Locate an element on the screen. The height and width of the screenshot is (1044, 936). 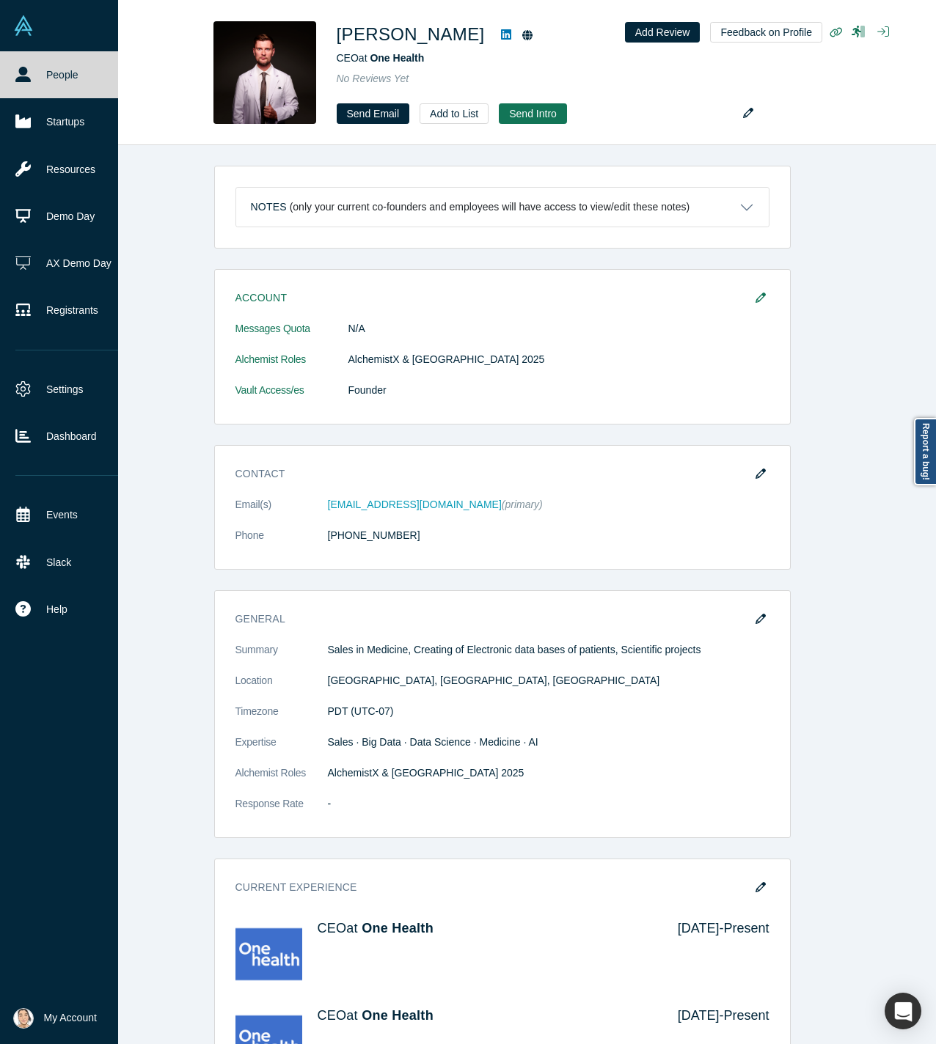
button: Add Review is located at coordinates (662, 32).